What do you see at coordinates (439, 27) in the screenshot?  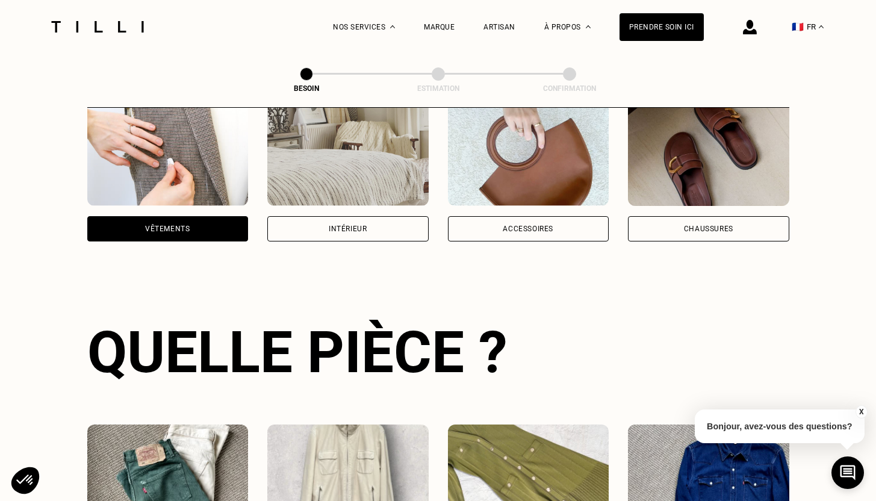 I see `div: Marque` at bounding box center [439, 27].